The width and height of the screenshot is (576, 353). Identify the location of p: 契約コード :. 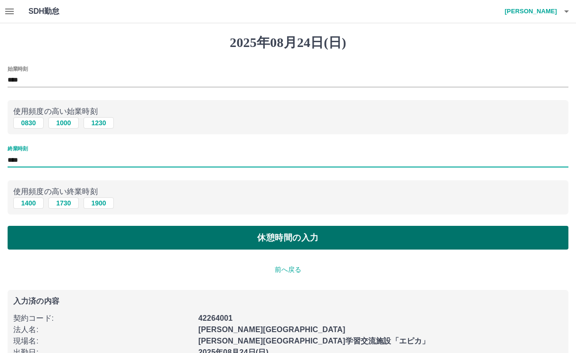
(103, 318).